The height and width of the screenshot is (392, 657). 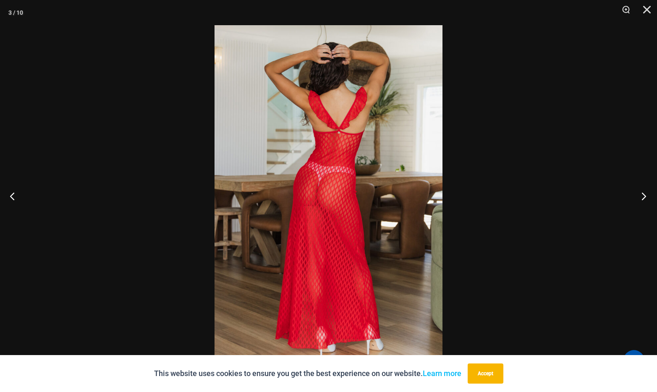 What do you see at coordinates (641, 196) in the screenshot?
I see `button: Next` at bounding box center [641, 196].